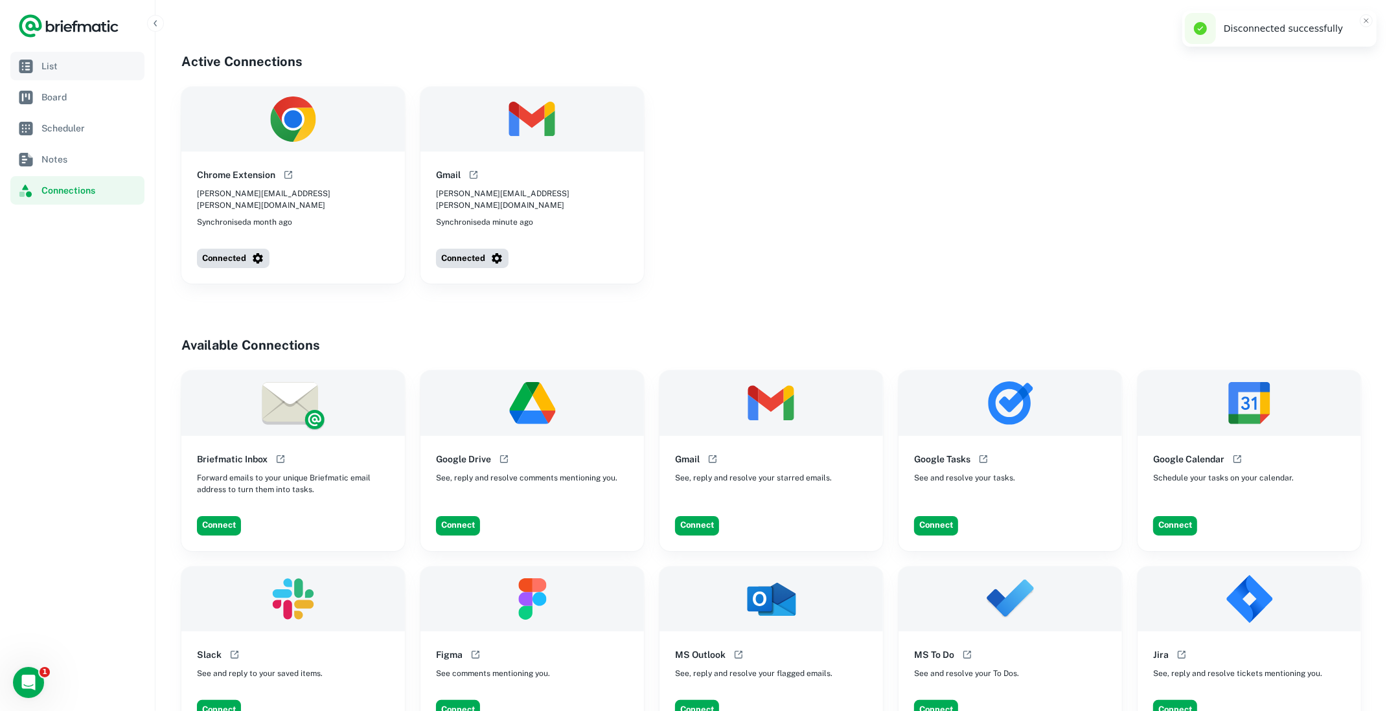 The width and height of the screenshot is (1387, 711). Describe the element at coordinates (964, 478) in the screenshot. I see `span: See and resolve your tasks.` at that location.